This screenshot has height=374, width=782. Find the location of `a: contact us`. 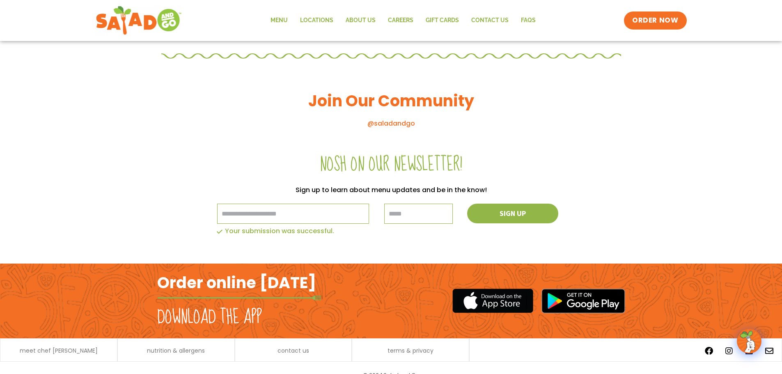

a: contact us is located at coordinates (293, 350).